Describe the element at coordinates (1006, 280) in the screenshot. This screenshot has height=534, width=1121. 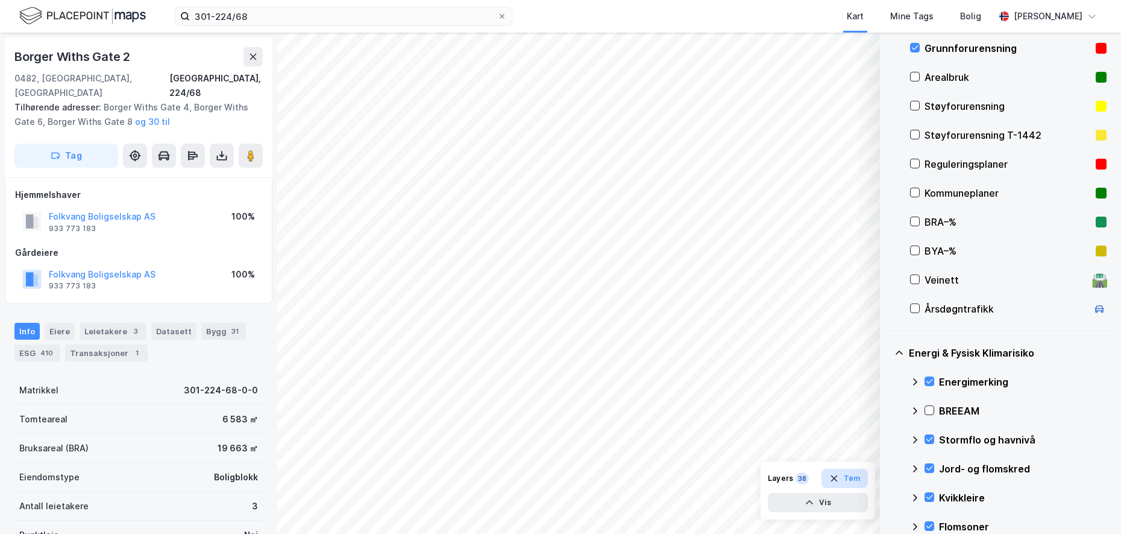
I see `div: Veinett` at that location.